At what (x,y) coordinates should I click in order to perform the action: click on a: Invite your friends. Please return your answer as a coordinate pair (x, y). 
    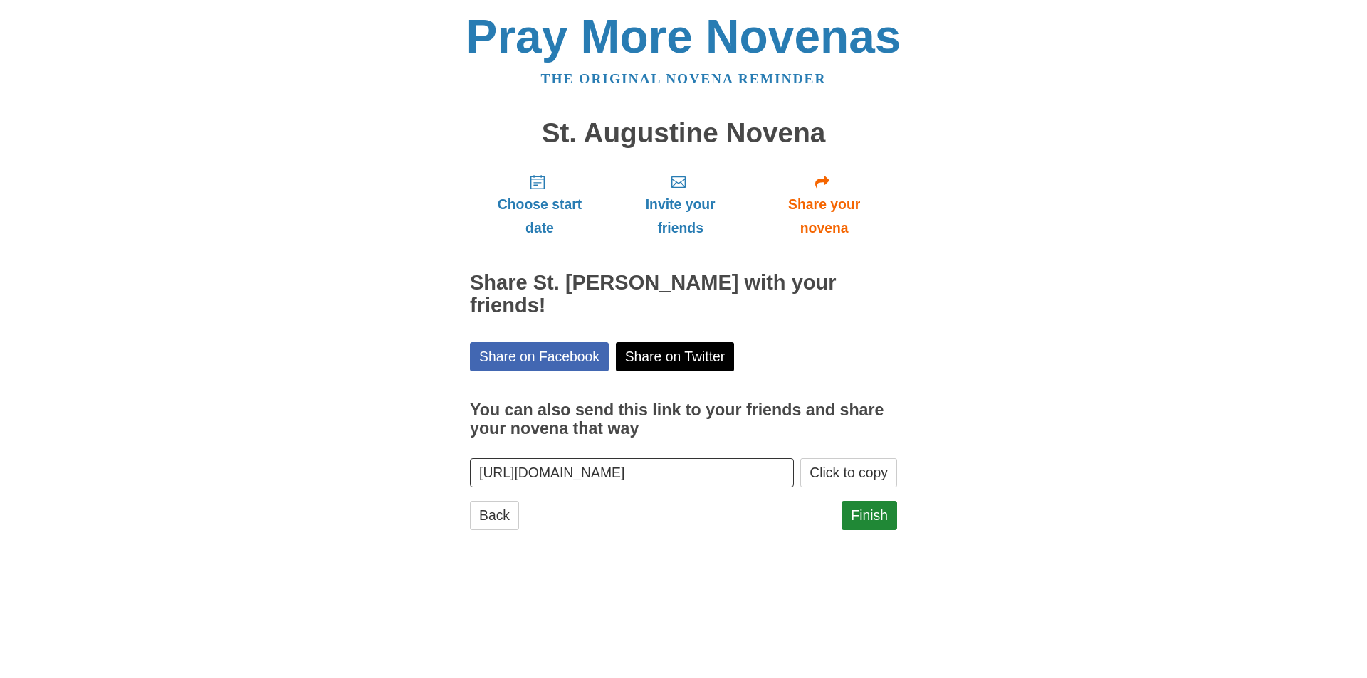
    Looking at the image, I should click on (680, 204).